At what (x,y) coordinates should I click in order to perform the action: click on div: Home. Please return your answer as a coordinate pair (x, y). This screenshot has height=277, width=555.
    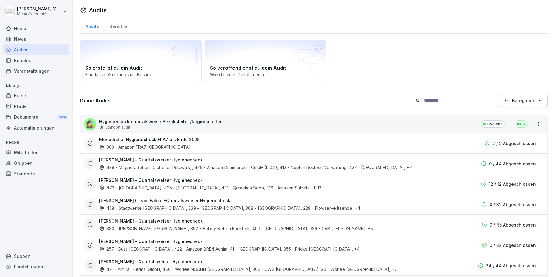
    Looking at the image, I should click on (36, 28).